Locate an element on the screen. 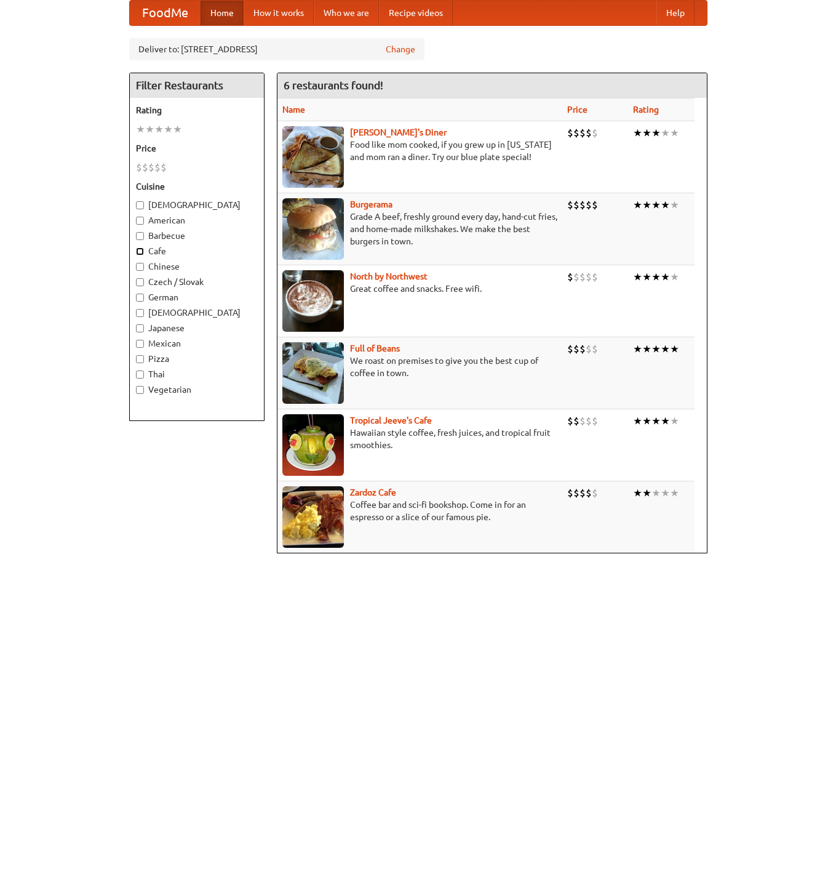  a: Rating is located at coordinates (646, 110).